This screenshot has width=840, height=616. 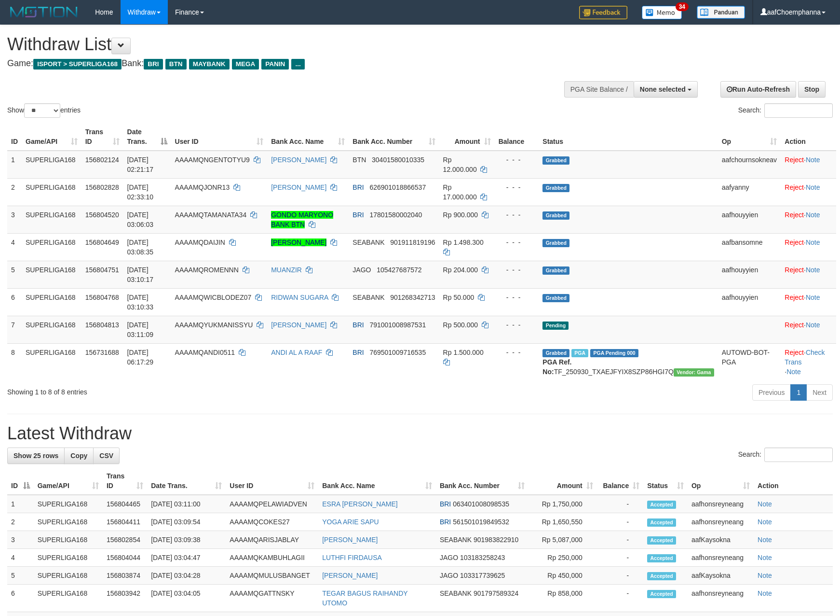 I want to click on a: MUANZIR, so click(x=287, y=270).